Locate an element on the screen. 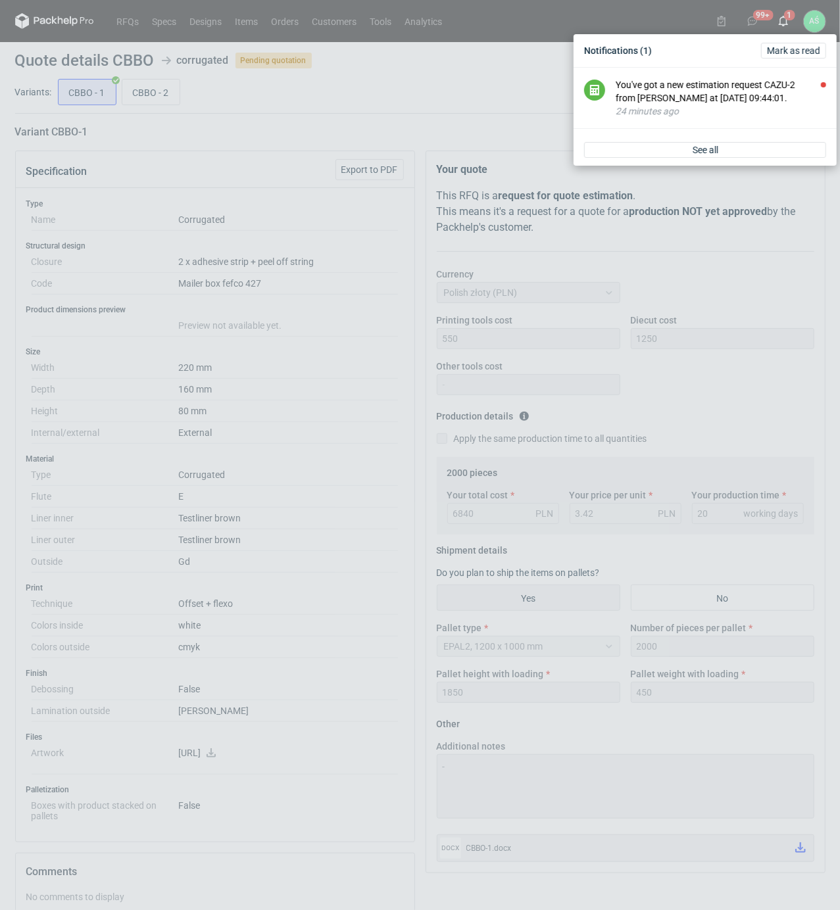 This screenshot has height=910, width=840. div: 24 minutes ago is located at coordinates (721, 111).